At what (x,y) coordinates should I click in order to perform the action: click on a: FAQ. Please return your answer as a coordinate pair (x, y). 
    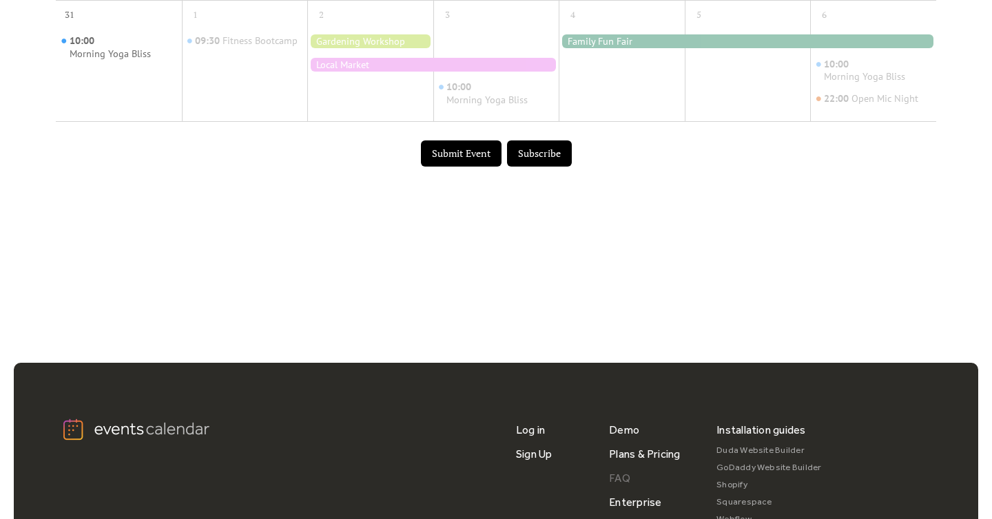
    Looking at the image, I should click on (619, 478).